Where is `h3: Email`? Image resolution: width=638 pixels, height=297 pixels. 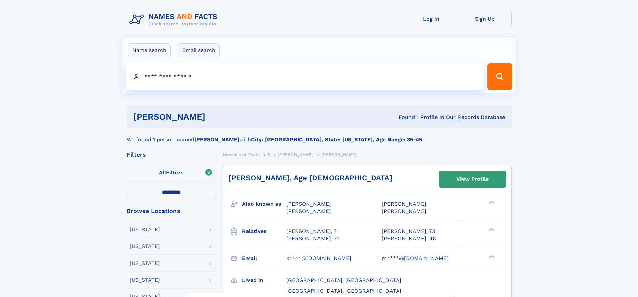
h3: Email is located at coordinates (264, 259).